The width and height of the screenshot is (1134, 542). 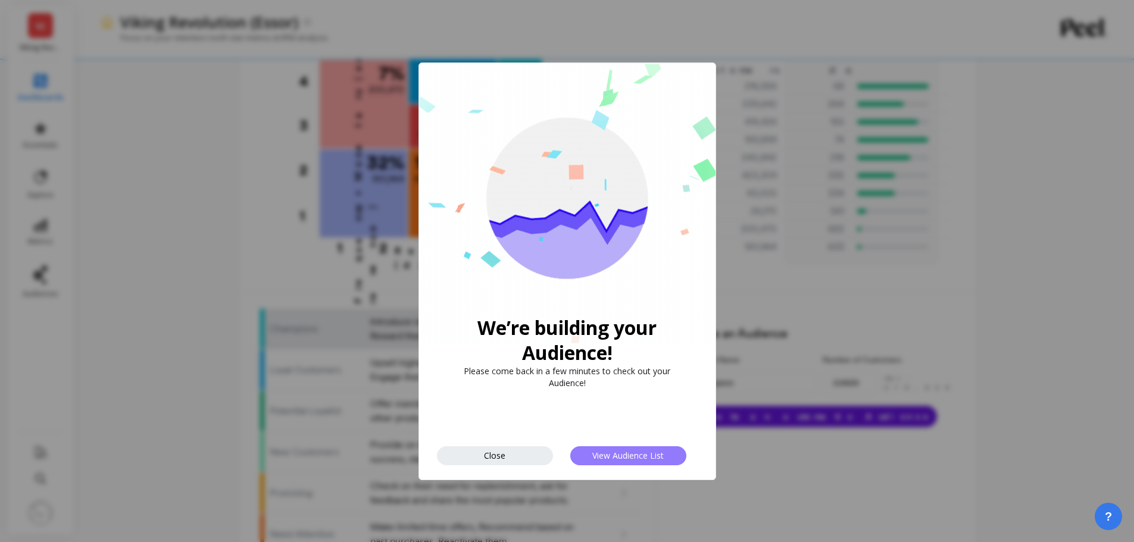 I want to click on button: Close, so click(x=495, y=456).